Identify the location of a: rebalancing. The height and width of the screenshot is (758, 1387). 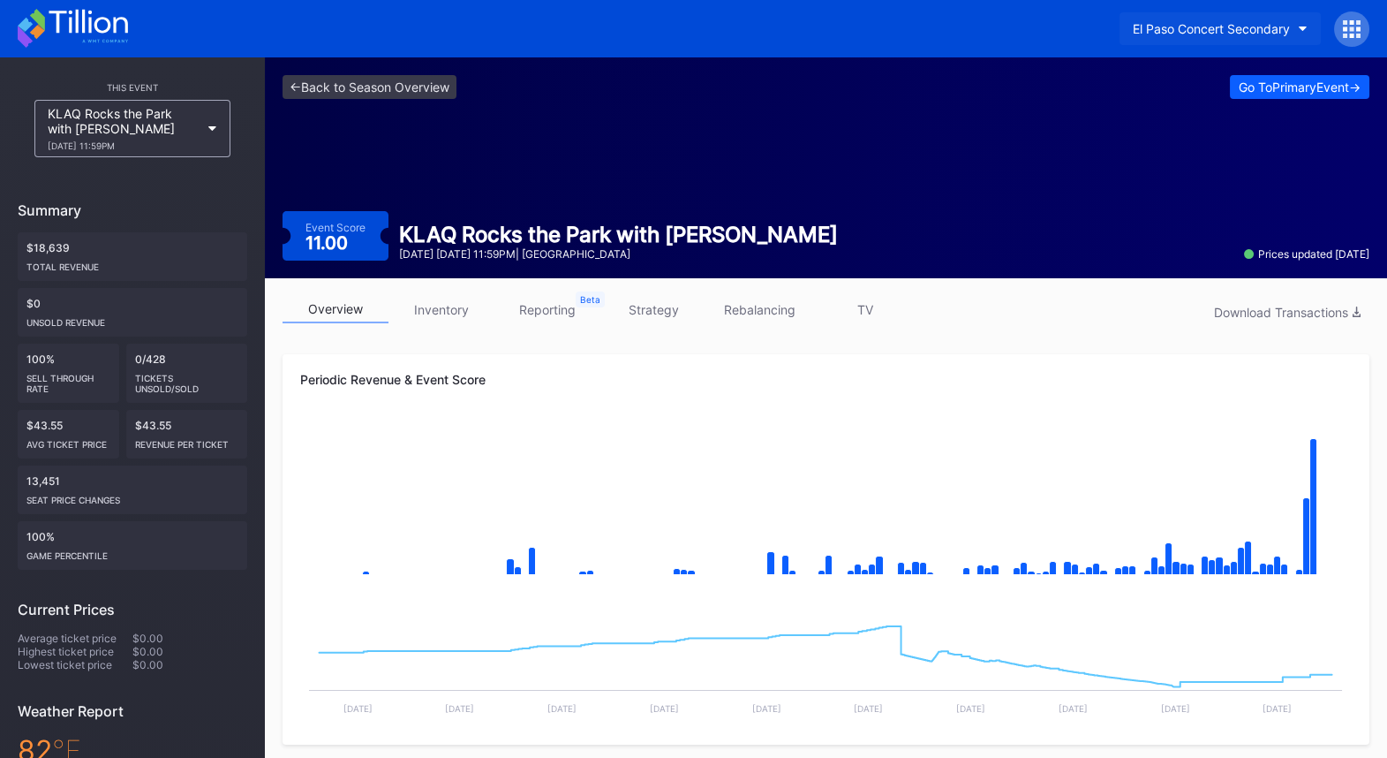
(759, 309).